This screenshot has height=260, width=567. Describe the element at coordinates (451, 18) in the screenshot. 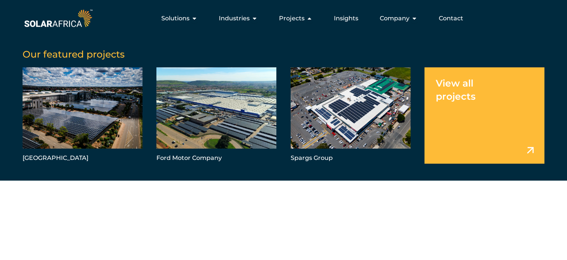

I see `span: Contact` at that location.